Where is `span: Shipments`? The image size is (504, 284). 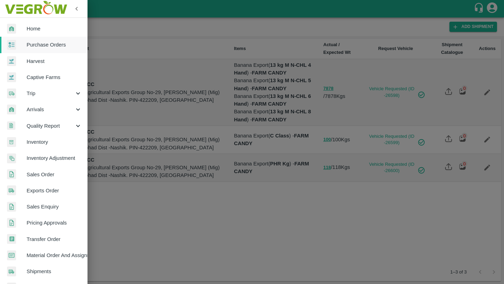
span: Shipments is located at coordinates (54, 271).